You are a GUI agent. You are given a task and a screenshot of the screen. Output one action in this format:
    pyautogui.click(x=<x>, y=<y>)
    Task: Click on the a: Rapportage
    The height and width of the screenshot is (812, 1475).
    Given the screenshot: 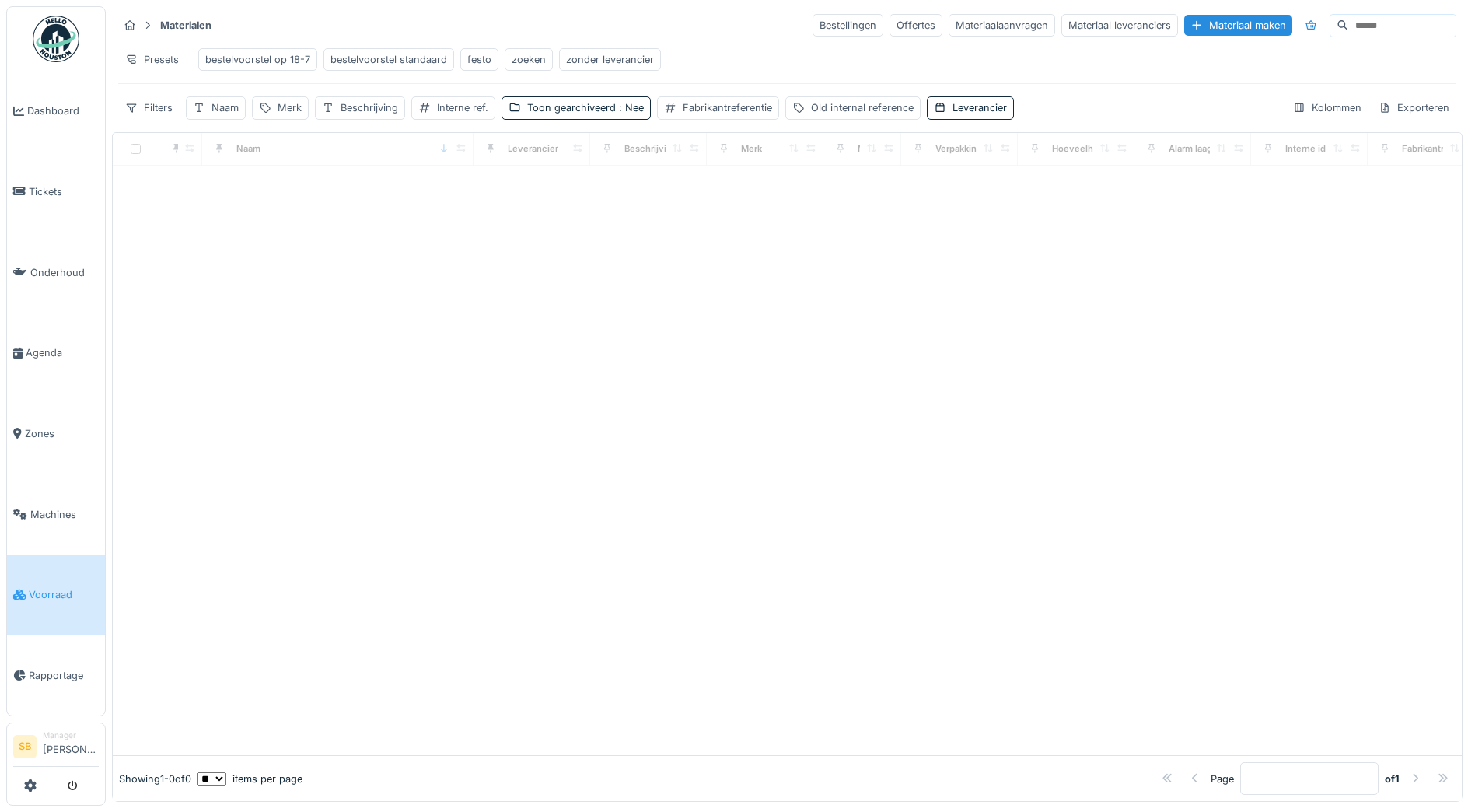 What is the action you would take?
    pyautogui.click(x=56, y=676)
    